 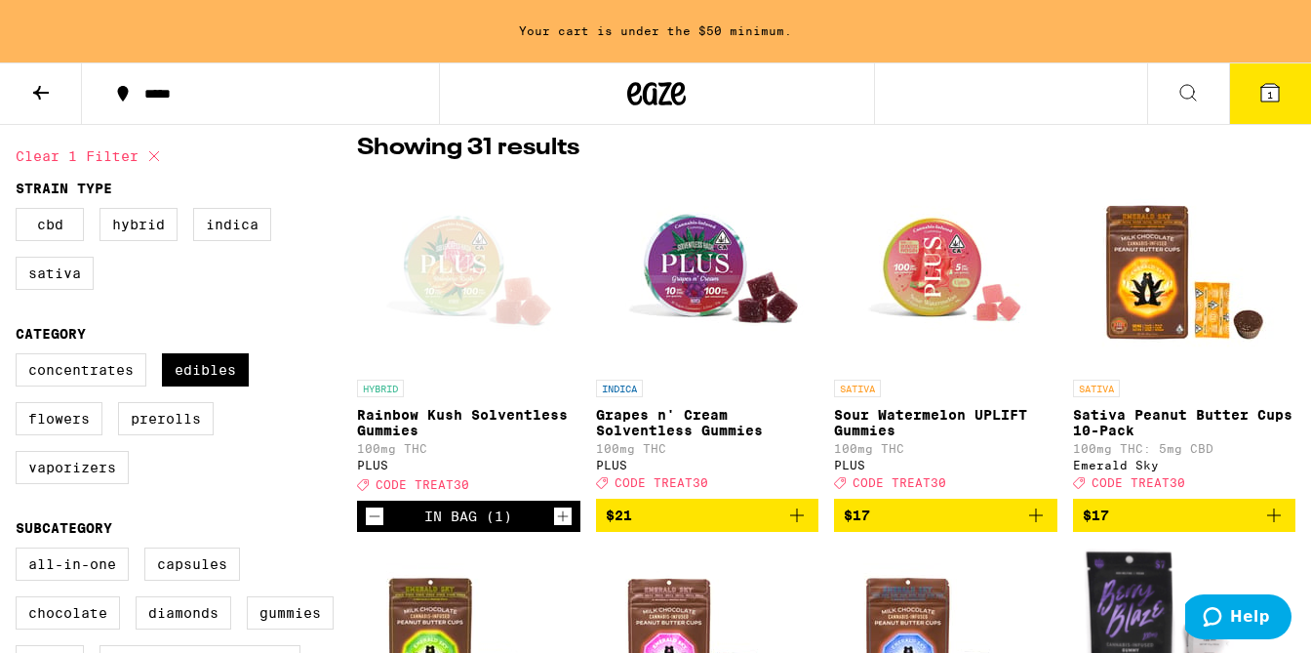 What do you see at coordinates (72, 564) in the screenshot?
I see `label: All-In-One` at bounding box center [72, 564].